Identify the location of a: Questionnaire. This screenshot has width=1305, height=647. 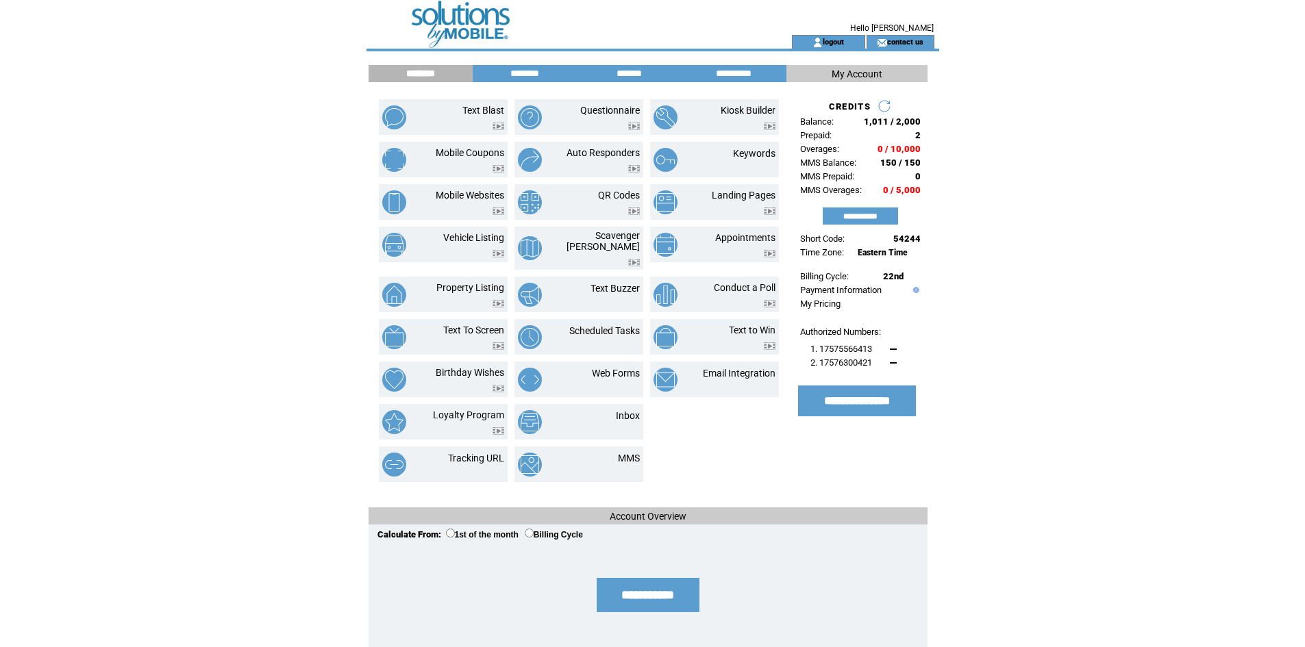
(610, 110).